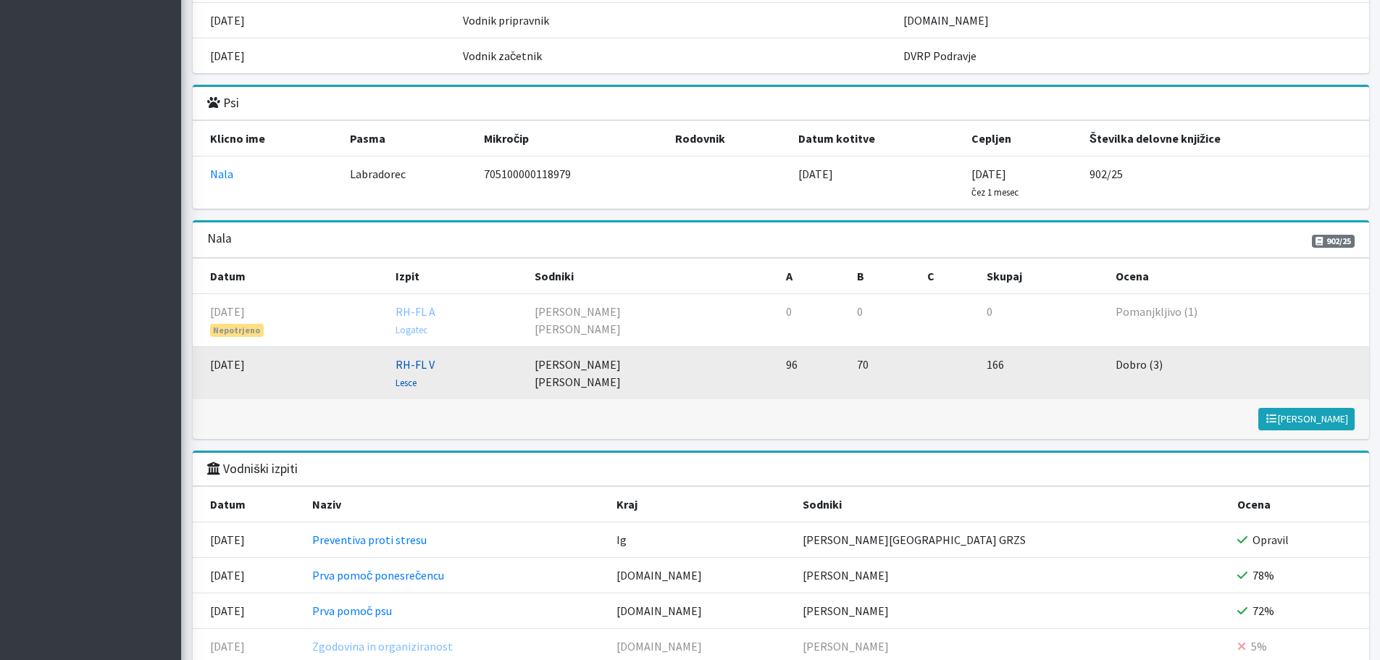  Describe the element at coordinates (883, 373) in the screenshot. I see `td: 70` at that location.